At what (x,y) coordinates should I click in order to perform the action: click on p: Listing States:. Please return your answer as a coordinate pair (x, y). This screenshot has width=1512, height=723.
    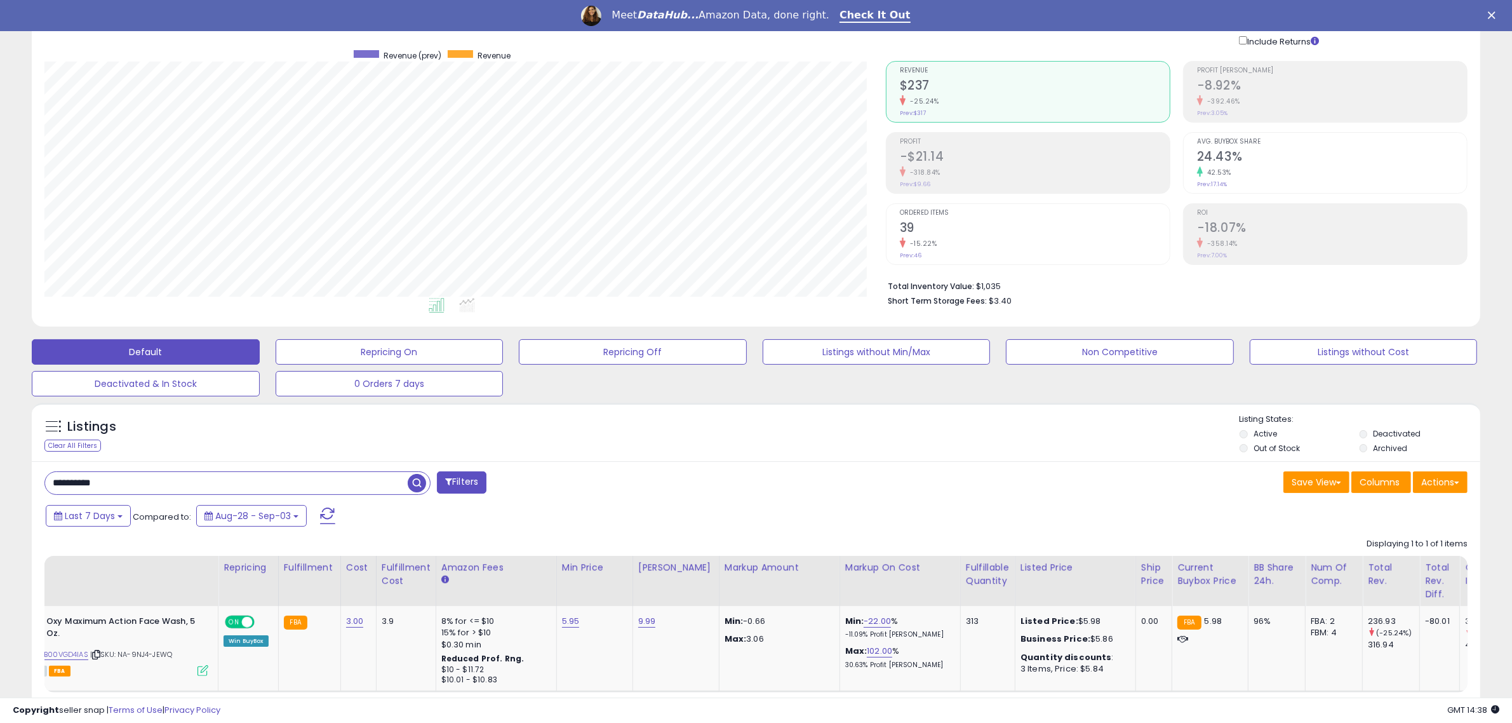
    Looking at the image, I should click on (1360, 419).